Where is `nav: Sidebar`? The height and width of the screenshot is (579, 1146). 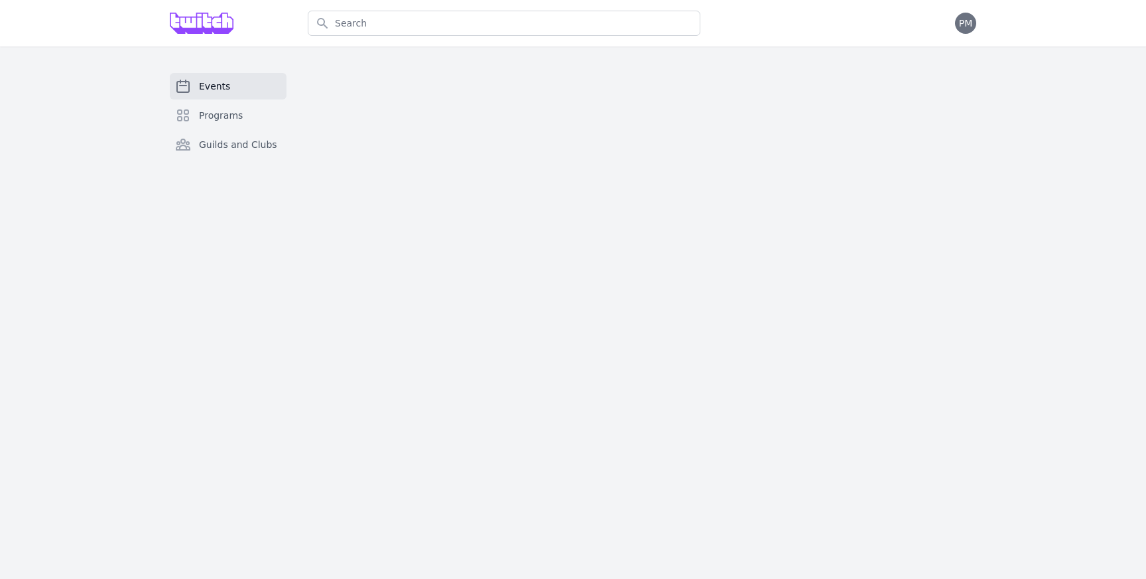 nav: Sidebar is located at coordinates (228, 126).